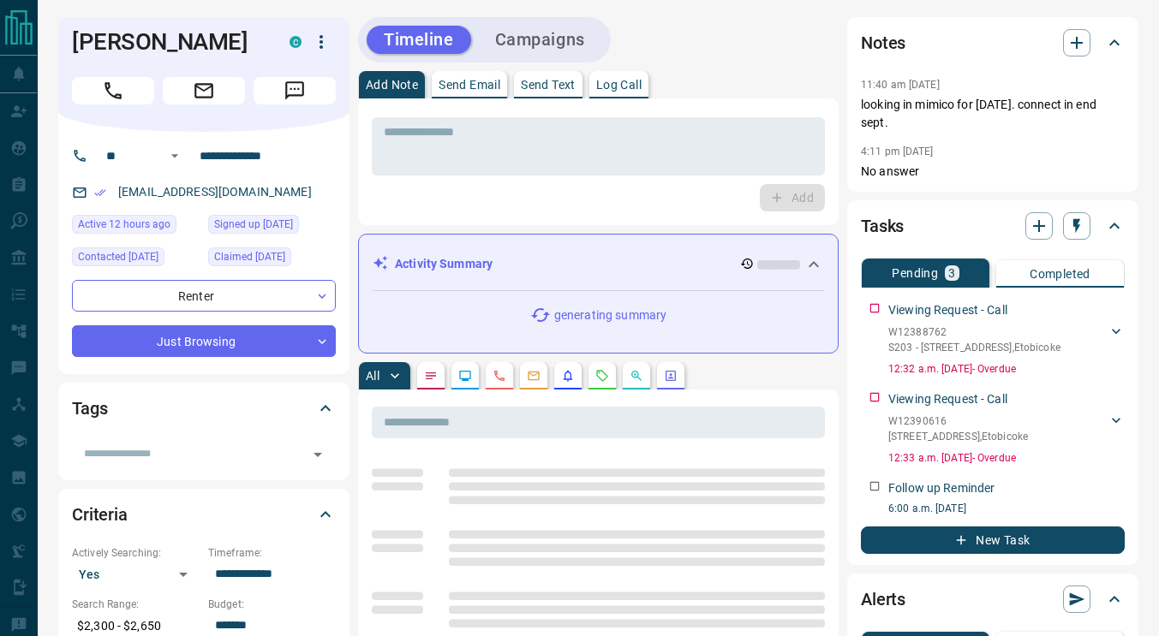 Image resolution: width=1159 pixels, height=636 pixels. I want to click on div: Activity Summary, so click(598, 264).